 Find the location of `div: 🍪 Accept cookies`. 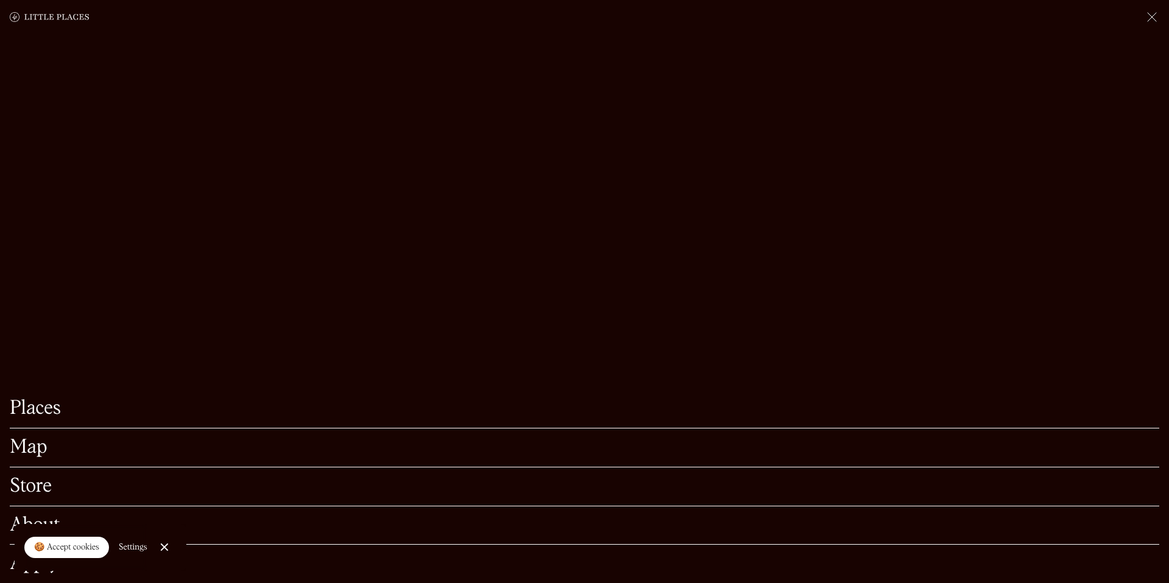

div: 🍪 Accept cookies is located at coordinates (66, 548).